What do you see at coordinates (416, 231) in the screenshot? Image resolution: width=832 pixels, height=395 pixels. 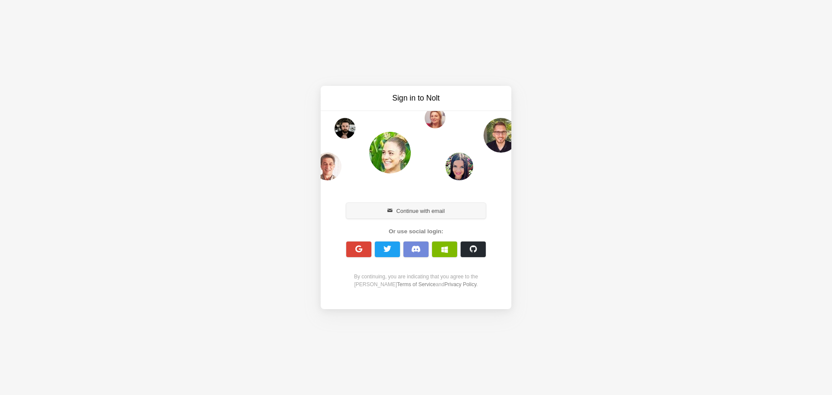 I see `div: Or use social login:` at bounding box center [416, 231].